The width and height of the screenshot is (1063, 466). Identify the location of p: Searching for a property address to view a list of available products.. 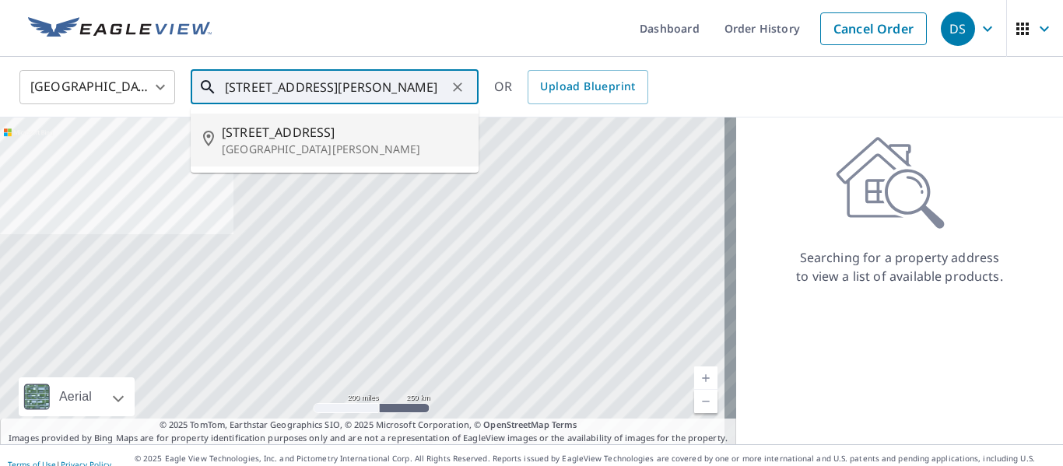
(900, 267).